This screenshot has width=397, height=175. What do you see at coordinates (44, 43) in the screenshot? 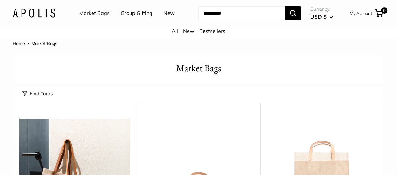
I see `span: Market Bags` at bounding box center [44, 43].